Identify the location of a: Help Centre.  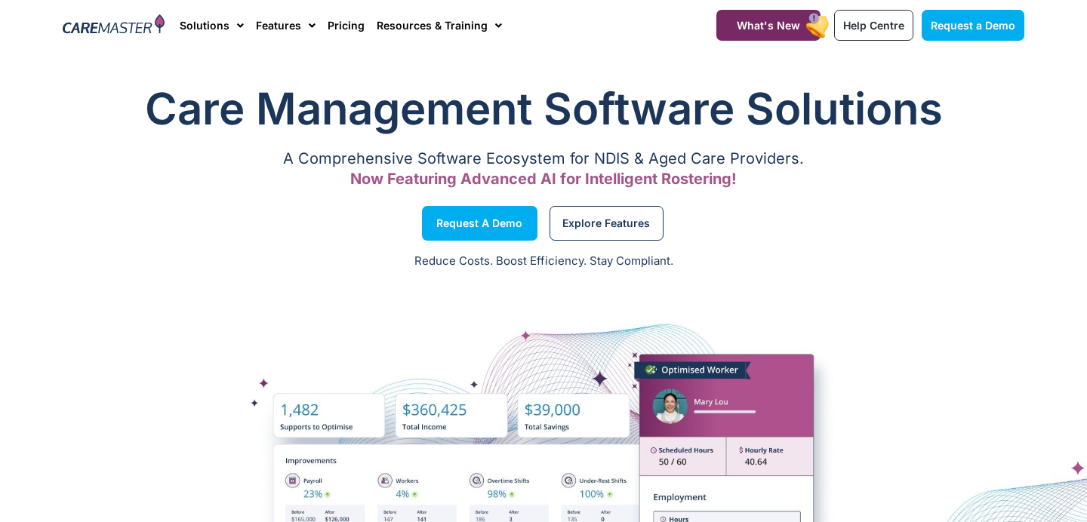
(873, 25).